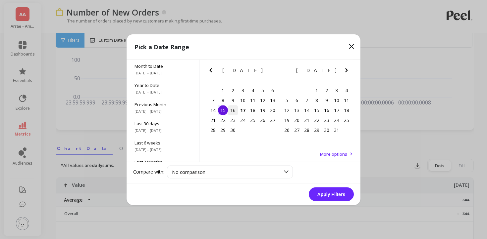  Describe the element at coordinates (233, 110) in the screenshot. I see `div: Choose Tuesday, September 16th, 2025` at that location.